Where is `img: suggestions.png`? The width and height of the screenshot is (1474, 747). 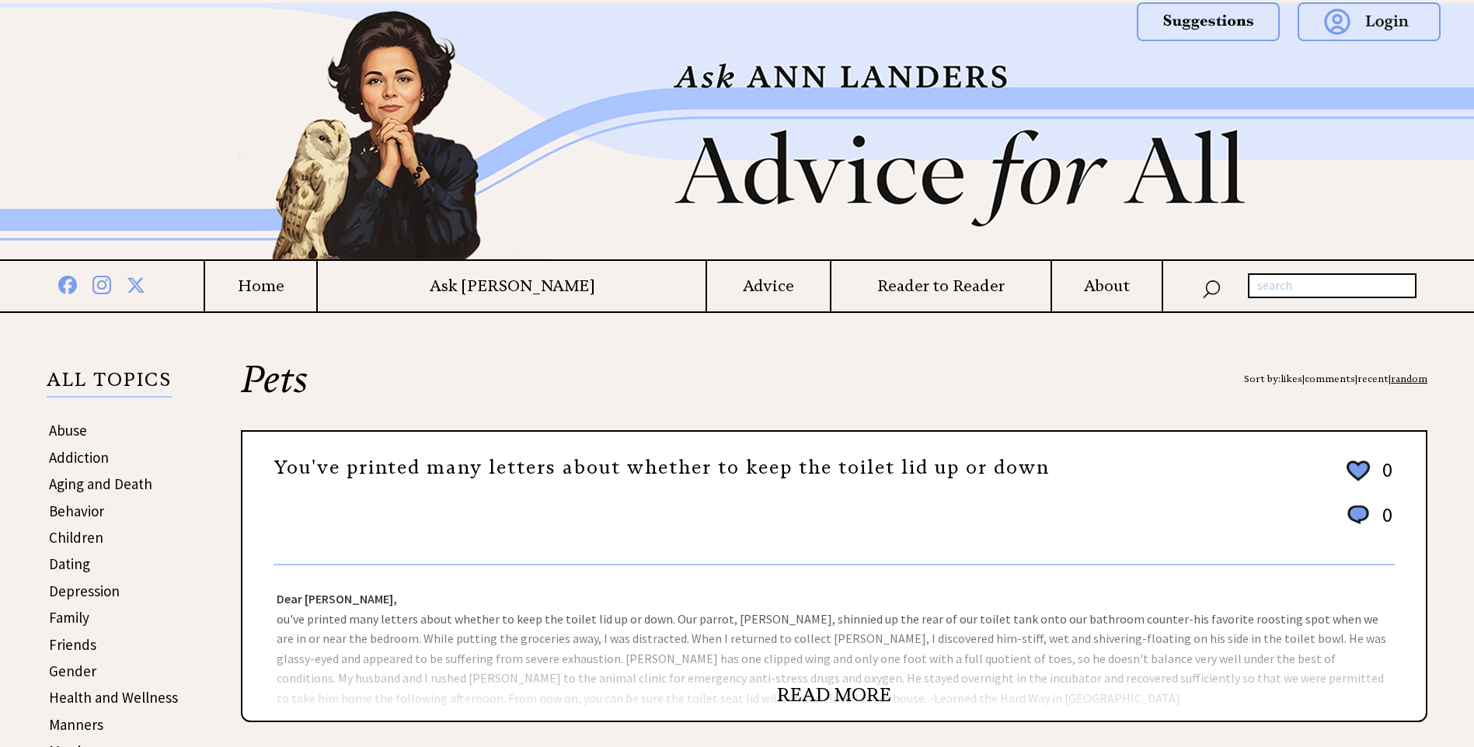 img: suggestions.png is located at coordinates (1208, 22).